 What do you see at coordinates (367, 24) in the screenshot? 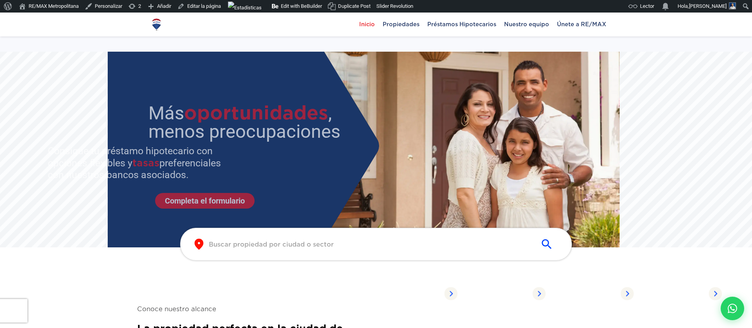
I see `span: Inicio` at bounding box center [367, 24].